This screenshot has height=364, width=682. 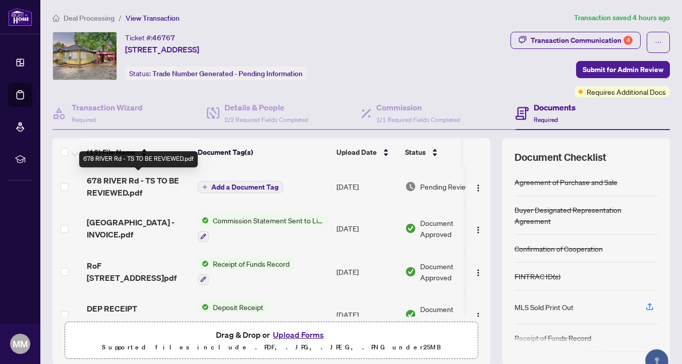 What do you see at coordinates (586, 215) in the screenshot?
I see `div: Buyer Designated Representation Agreement` at bounding box center [586, 215].